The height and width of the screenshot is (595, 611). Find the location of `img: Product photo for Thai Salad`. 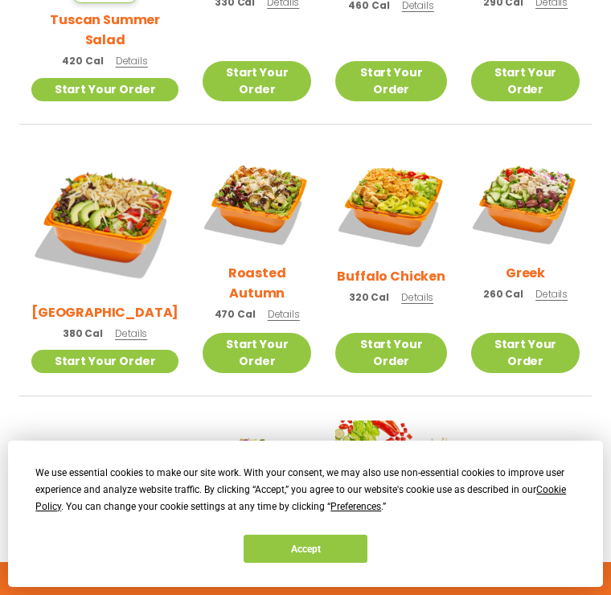

img: Product photo for Thai Salad is located at coordinates (257, 475).